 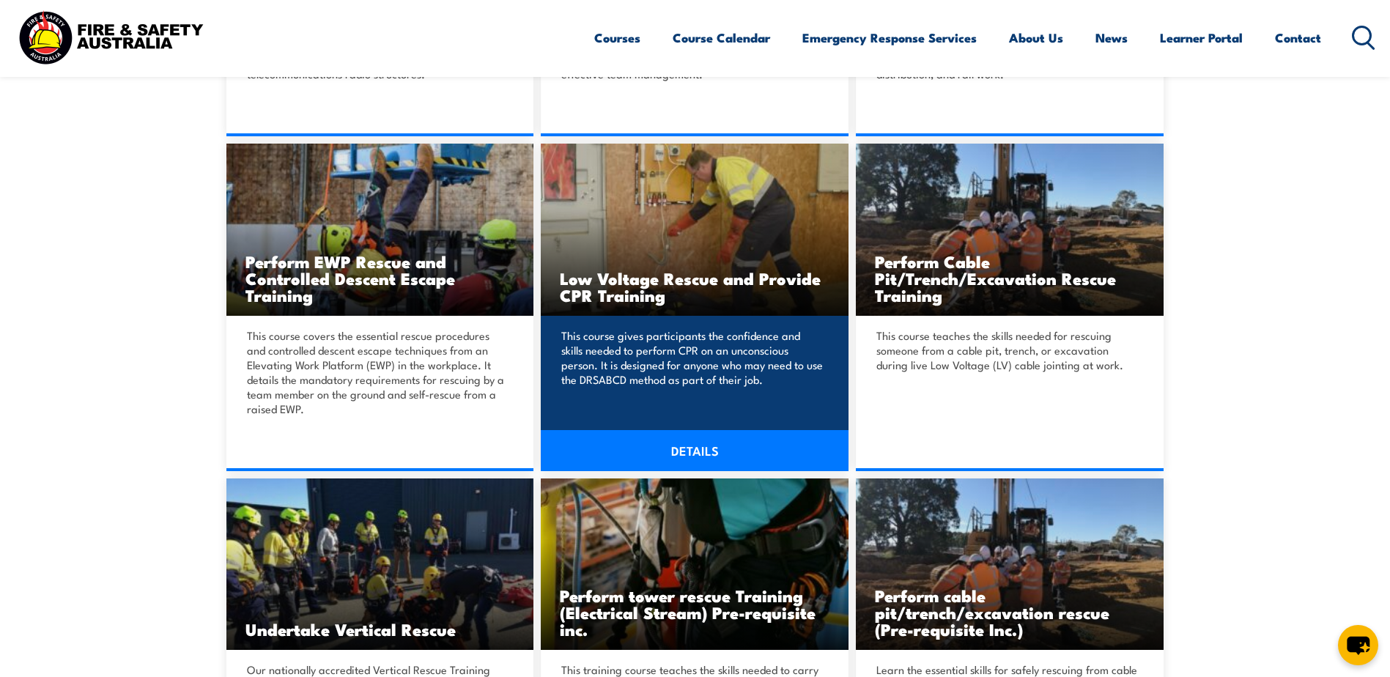 What do you see at coordinates (380, 278) in the screenshot?
I see `h3: Perform EWP Rescue and Controlled Descent Escape Training` at bounding box center [380, 278].